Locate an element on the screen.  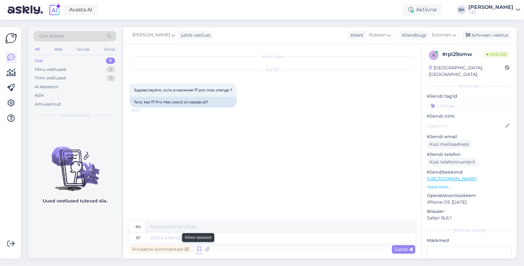
div: 5 is located at coordinates (111, 78).